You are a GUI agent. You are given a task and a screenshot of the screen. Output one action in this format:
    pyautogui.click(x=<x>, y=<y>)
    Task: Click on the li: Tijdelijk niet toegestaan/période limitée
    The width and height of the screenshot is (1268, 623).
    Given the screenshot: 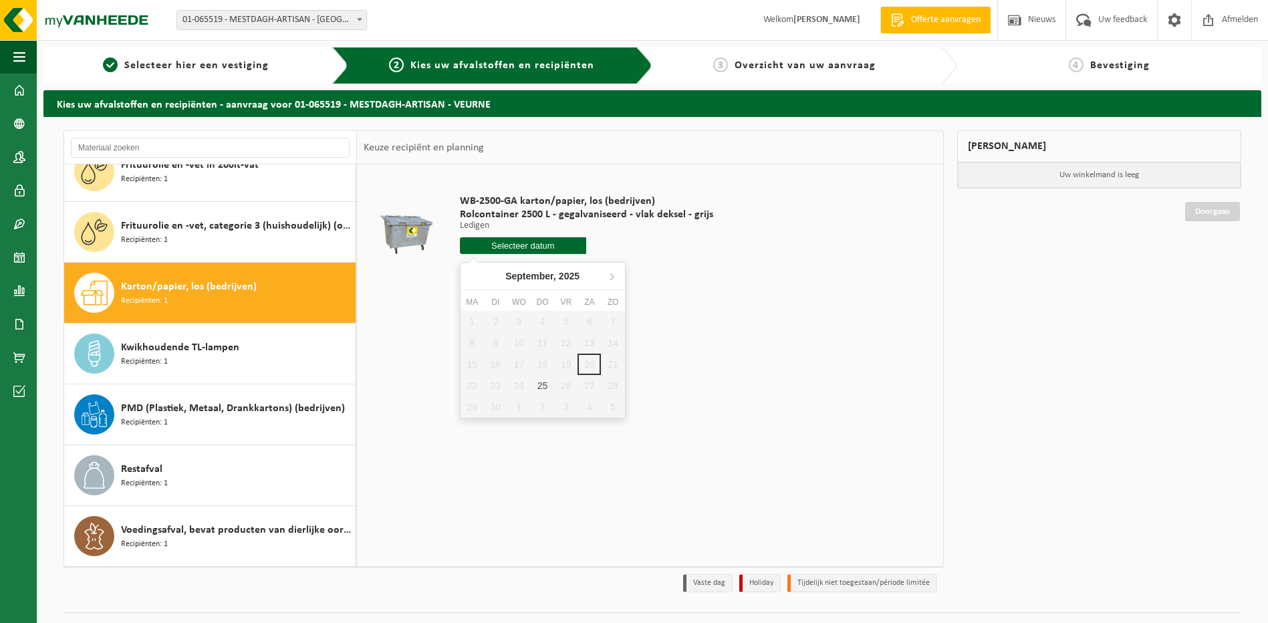 What is the action you would take?
    pyautogui.click(x=862, y=583)
    